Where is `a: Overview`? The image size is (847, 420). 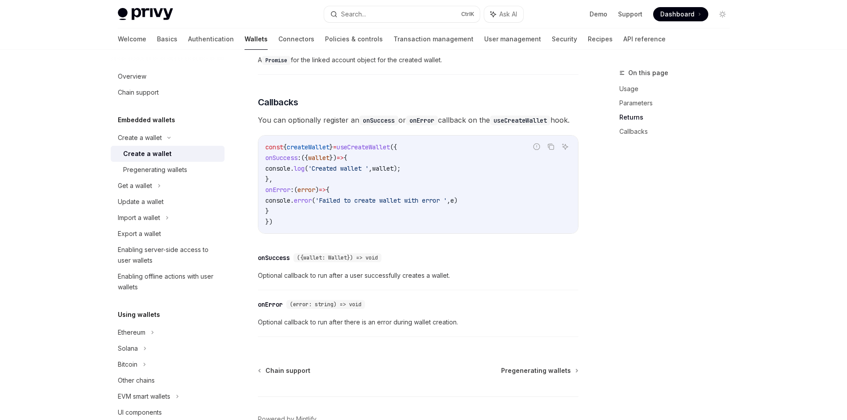 a: Overview is located at coordinates (168, 76).